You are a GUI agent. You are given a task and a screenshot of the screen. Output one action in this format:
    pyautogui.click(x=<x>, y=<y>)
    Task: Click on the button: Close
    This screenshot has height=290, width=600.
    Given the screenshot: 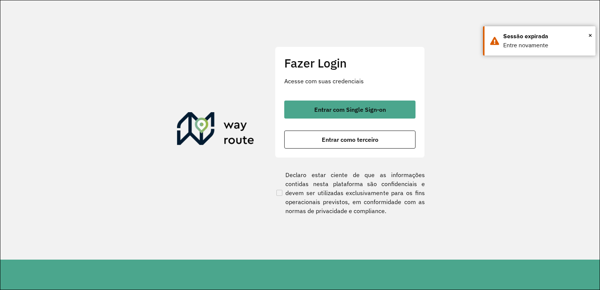 What is the action you would take?
    pyautogui.click(x=590, y=35)
    